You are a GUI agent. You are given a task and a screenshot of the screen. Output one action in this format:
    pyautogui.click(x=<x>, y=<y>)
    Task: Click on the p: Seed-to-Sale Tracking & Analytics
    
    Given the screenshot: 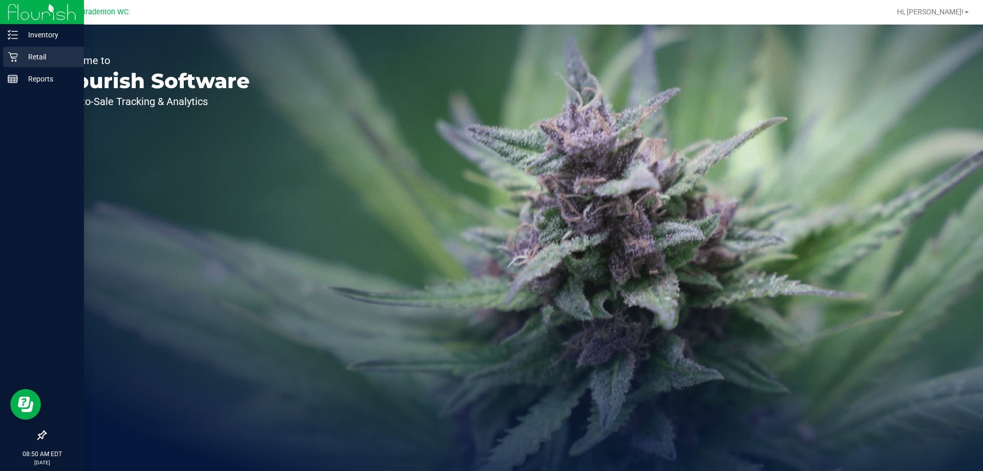 What is the action you would take?
    pyautogui.click(x=153, y=101)
    